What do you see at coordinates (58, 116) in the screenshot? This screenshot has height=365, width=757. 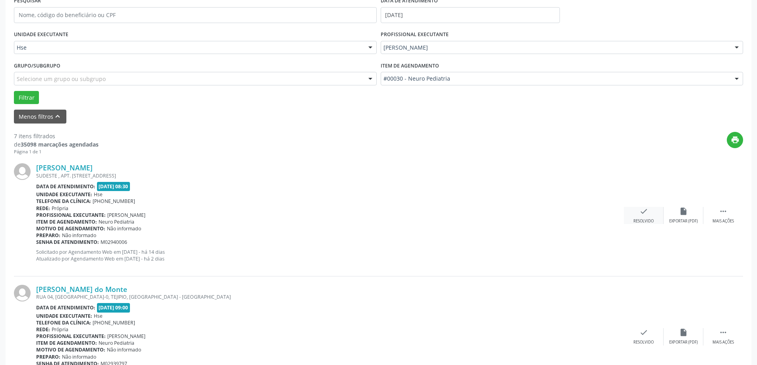 I see `i: keyboard_arrow_up` at bounding box center [58, 116].